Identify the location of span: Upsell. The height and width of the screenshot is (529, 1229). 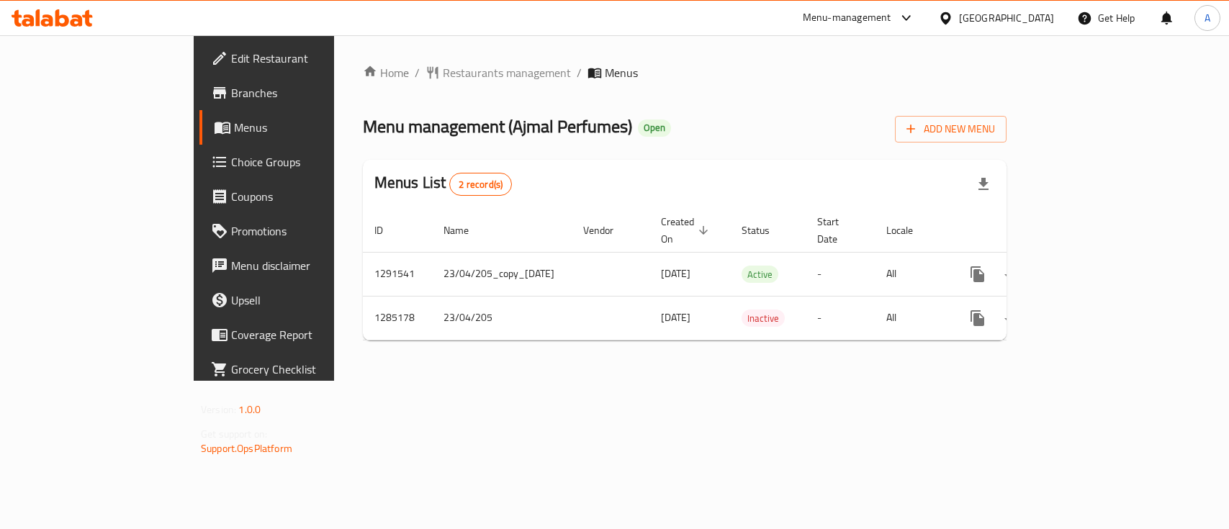
(309, 300).